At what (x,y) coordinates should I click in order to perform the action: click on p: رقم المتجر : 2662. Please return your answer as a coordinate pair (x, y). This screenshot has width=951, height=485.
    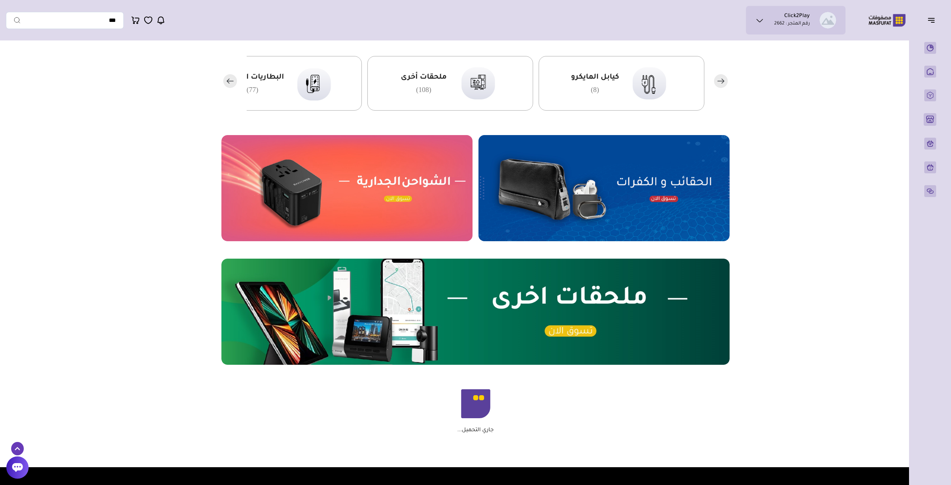
    Looking at the image, I should click on (792, 24).